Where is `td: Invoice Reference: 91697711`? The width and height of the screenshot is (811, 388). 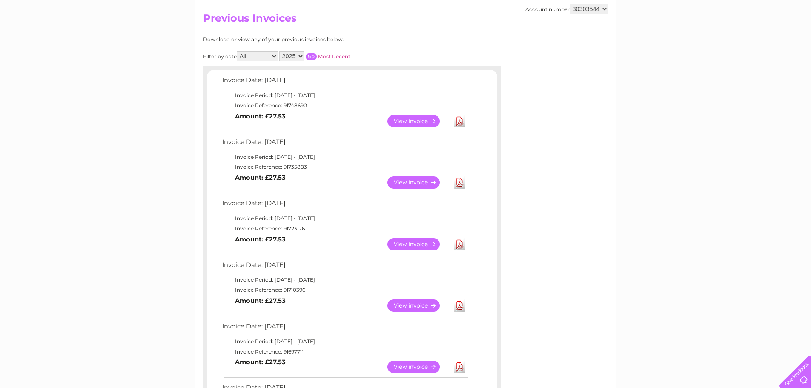 td: Invoice Reference: 91697711 is located at coordinates (344, 352).